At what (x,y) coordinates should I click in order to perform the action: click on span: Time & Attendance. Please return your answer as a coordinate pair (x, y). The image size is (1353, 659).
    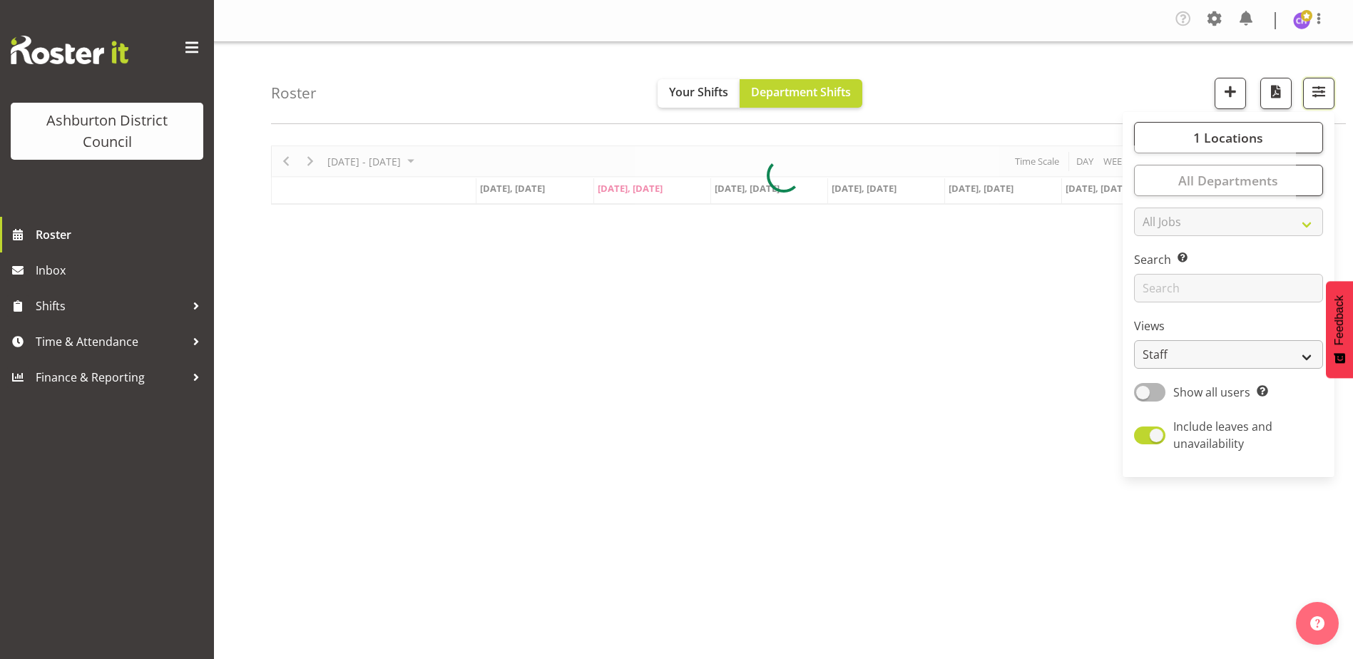
    Looking at the image, I should click on (111, 342).